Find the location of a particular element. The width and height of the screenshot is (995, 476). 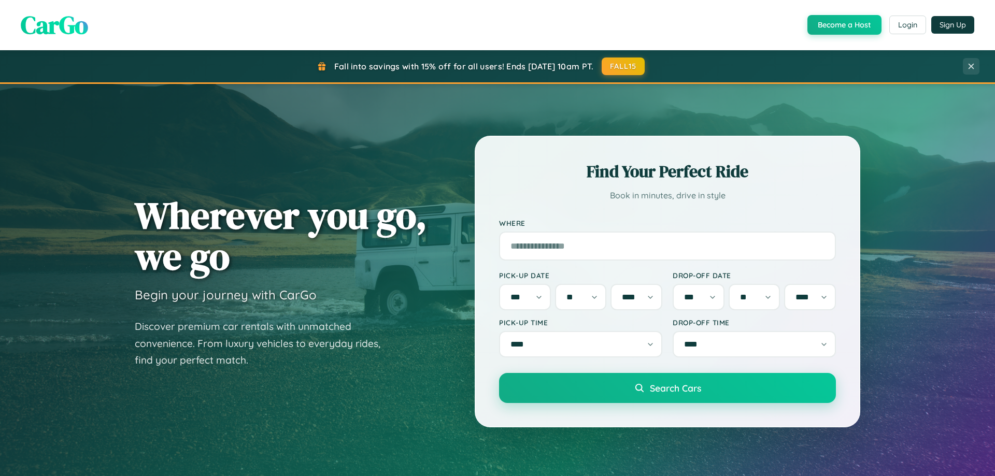

label: Drop-off Time is located at coordinates (754, 322).